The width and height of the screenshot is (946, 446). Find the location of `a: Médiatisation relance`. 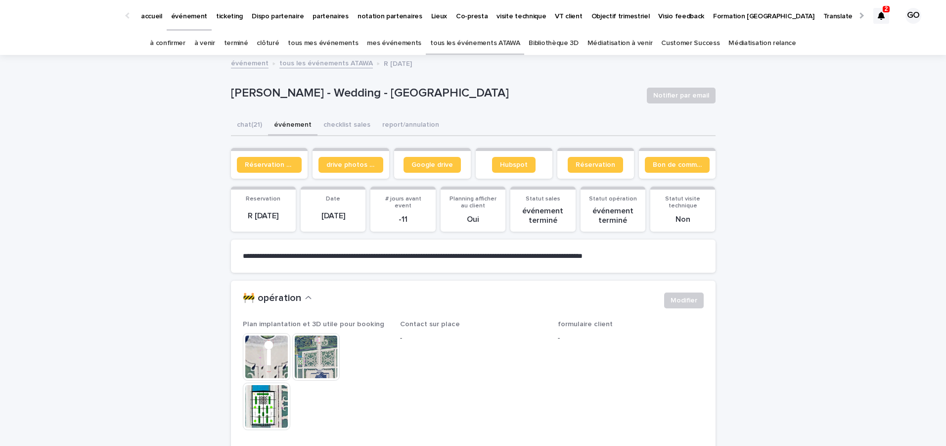

a: Médiatisation relance is located at coordinates (762, 43).